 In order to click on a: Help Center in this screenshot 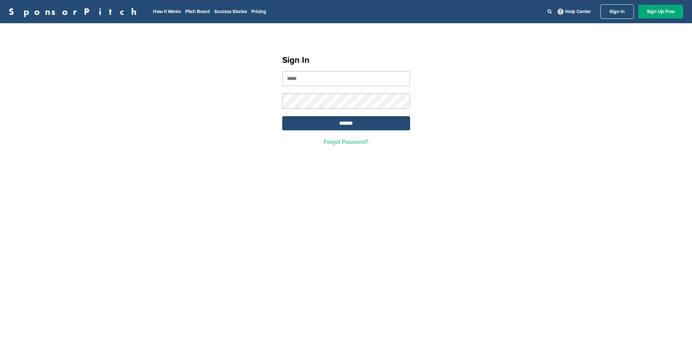, I will do `click(574, 12)`.